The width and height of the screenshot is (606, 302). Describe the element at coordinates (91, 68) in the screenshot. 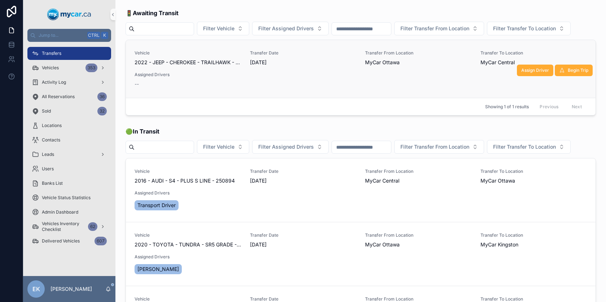

I see `div: 353` at that location.